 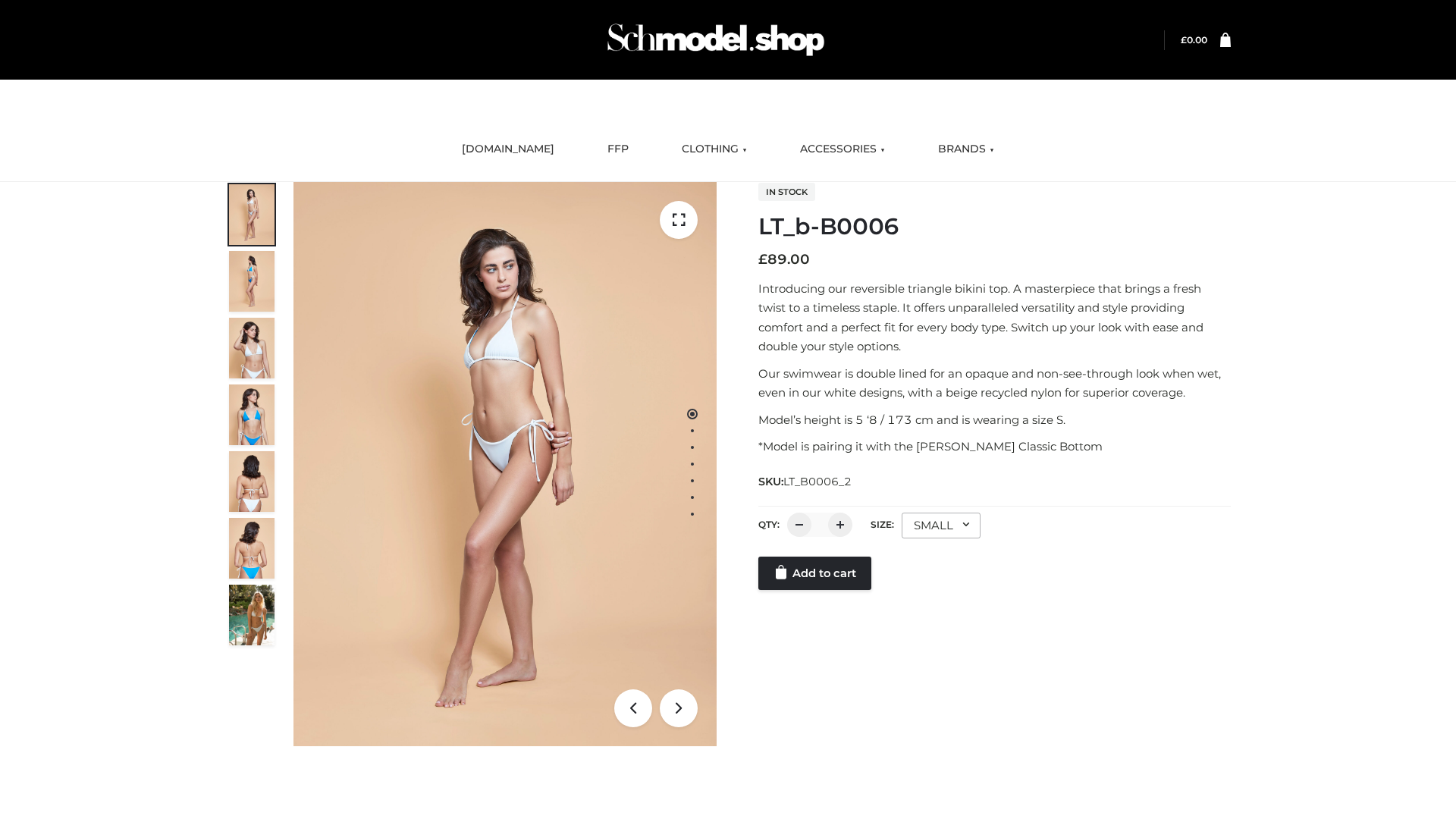 What do you see at coordinates (994, 227) in the screenshot?
I see `h1: LT_b-B0006` at bounding box center [994, 227].